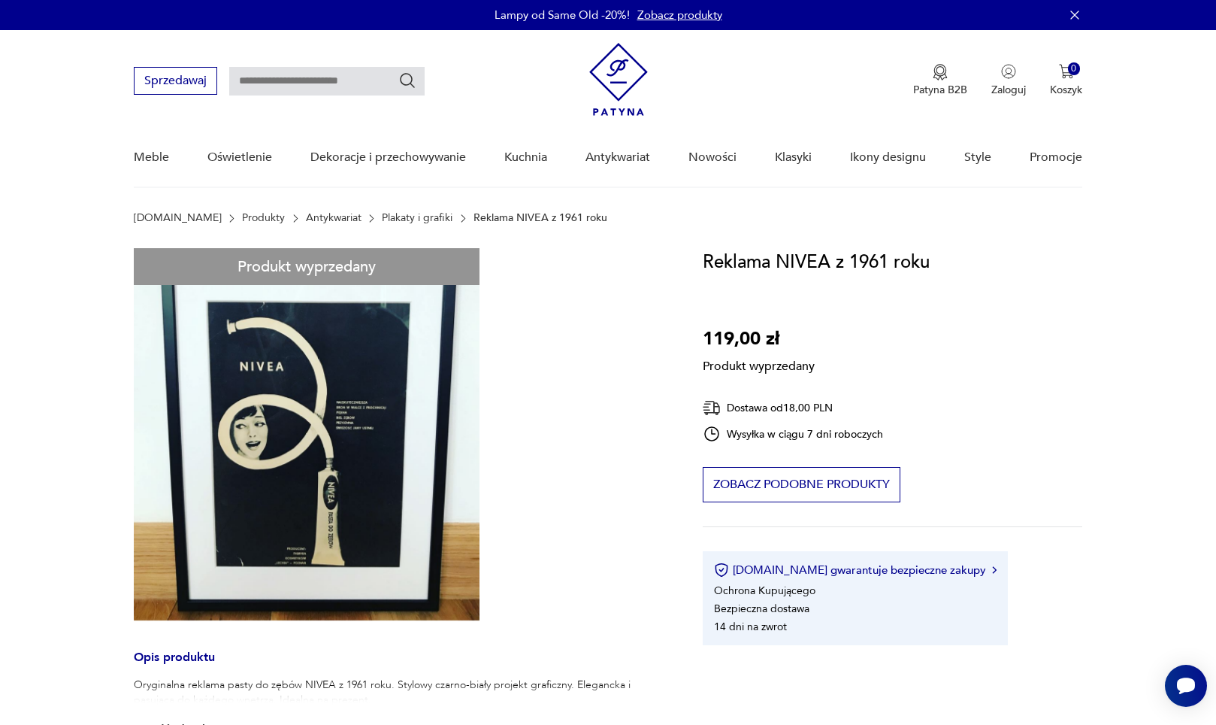 Image resolution: width=1216 pixels, height=725 pixels. I want to click on p: 119,00 zł, so click(759, 339).